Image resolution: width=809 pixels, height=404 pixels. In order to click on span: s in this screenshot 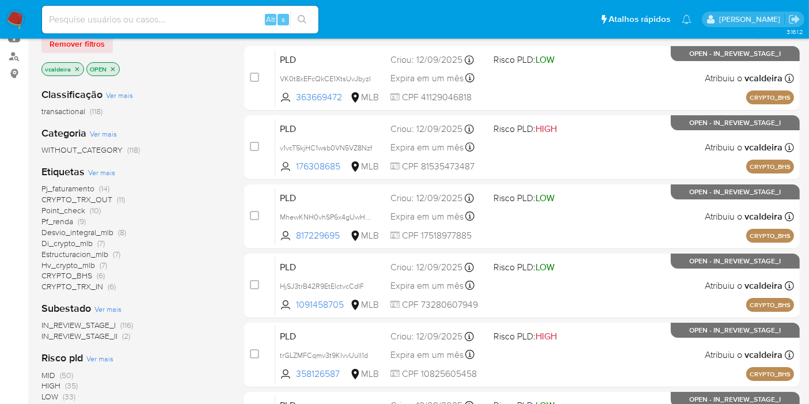, I will do `click(283, 19)`.